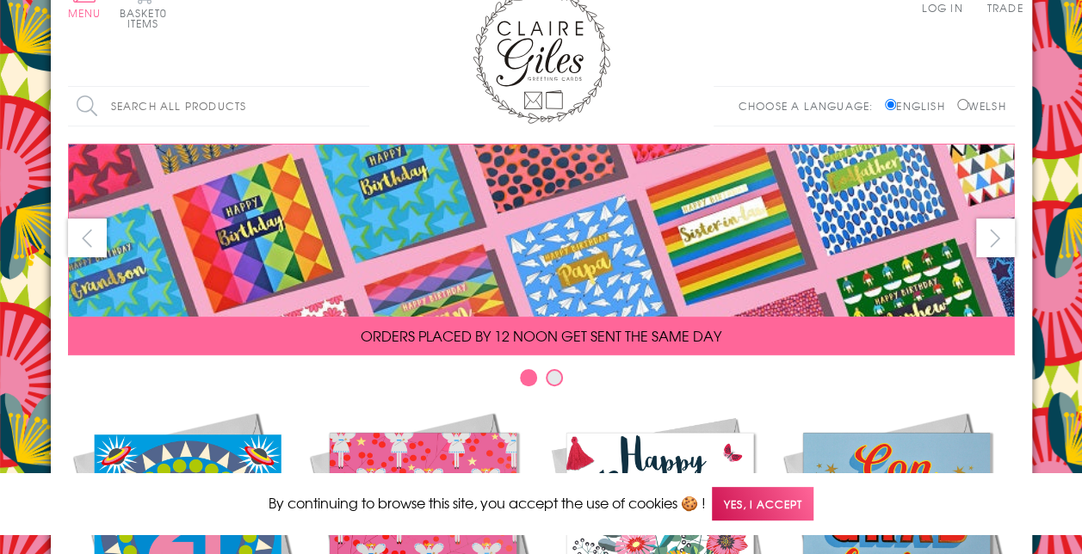 The image size is (1082, 554). I want to click on input: English, so click(890, 104).